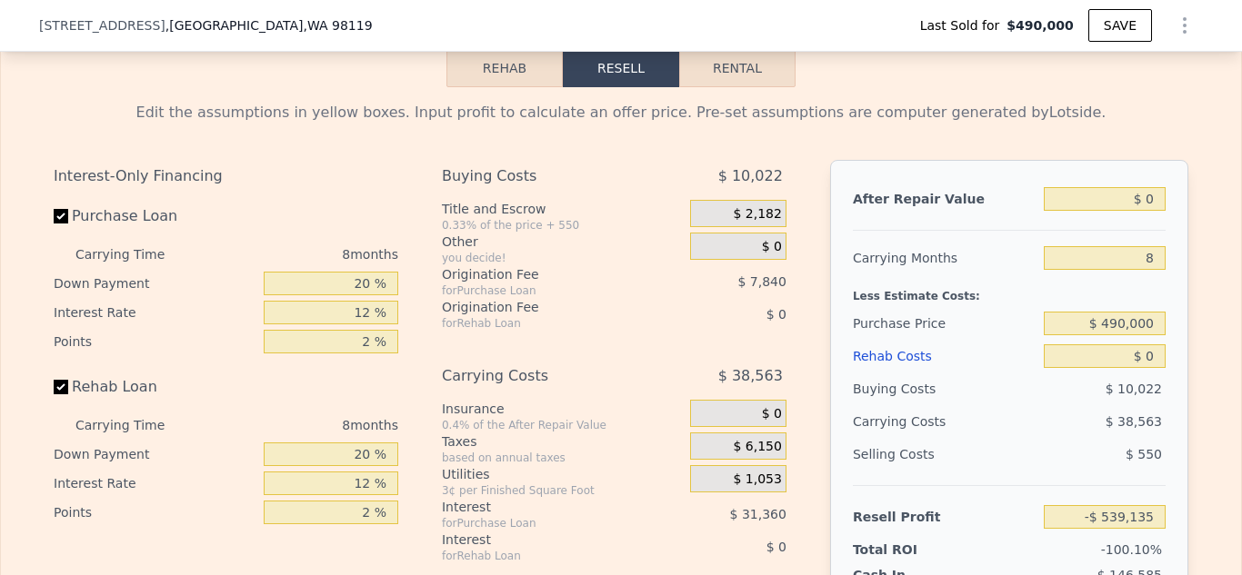 The height and width of the screenshot is (575, 1242). Describe the element at coordinates (61, 216) in the screenshot. I see `input: Purchase Loan` at that location.